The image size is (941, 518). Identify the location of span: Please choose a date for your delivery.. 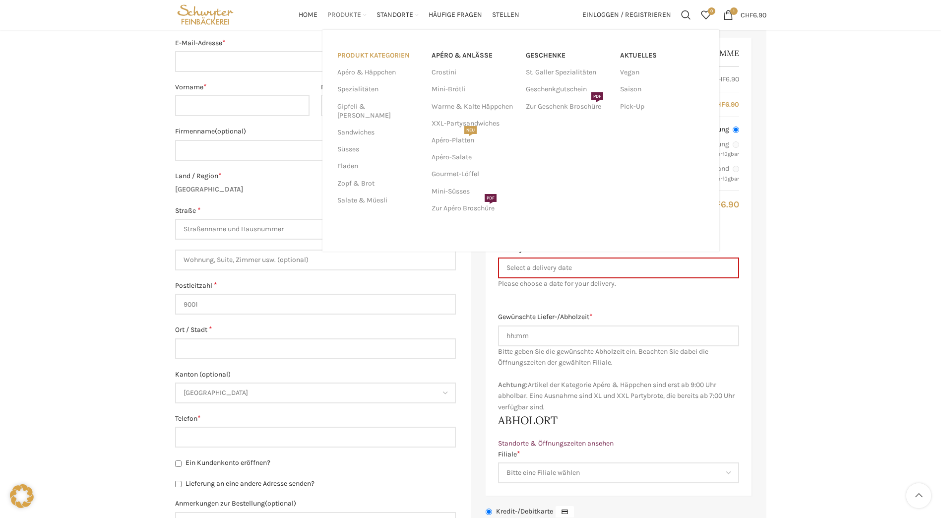
(619, 284).